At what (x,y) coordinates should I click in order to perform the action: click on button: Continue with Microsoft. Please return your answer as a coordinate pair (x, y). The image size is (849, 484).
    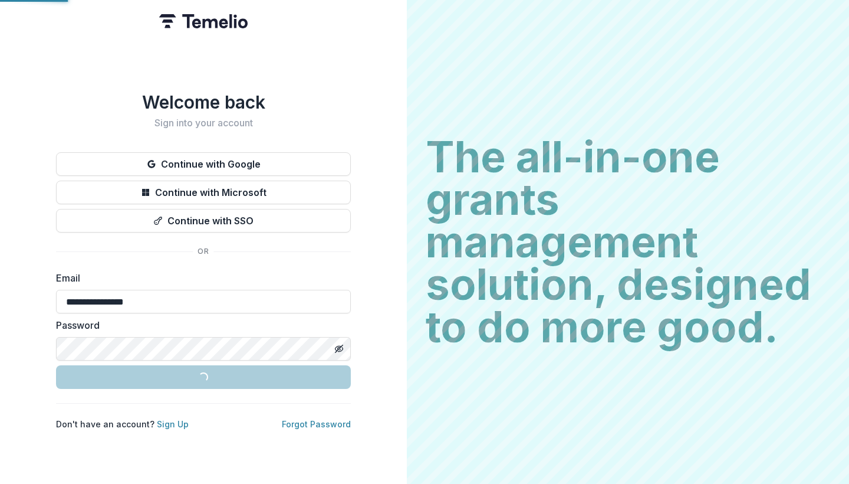
    Looking at the image, I should click on (203, 192).